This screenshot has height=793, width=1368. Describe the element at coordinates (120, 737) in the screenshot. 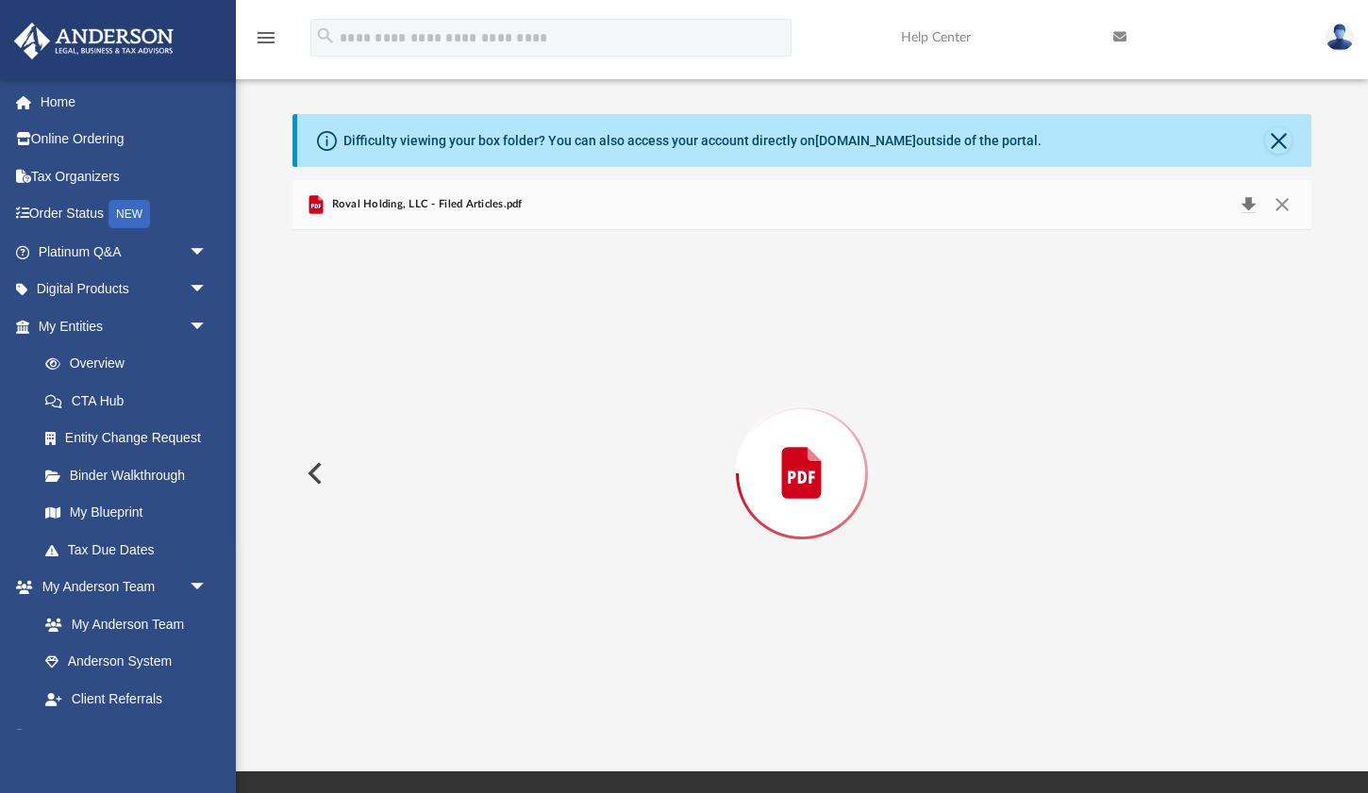

I see `a: My Documentsarrow_drop_down` at that location.